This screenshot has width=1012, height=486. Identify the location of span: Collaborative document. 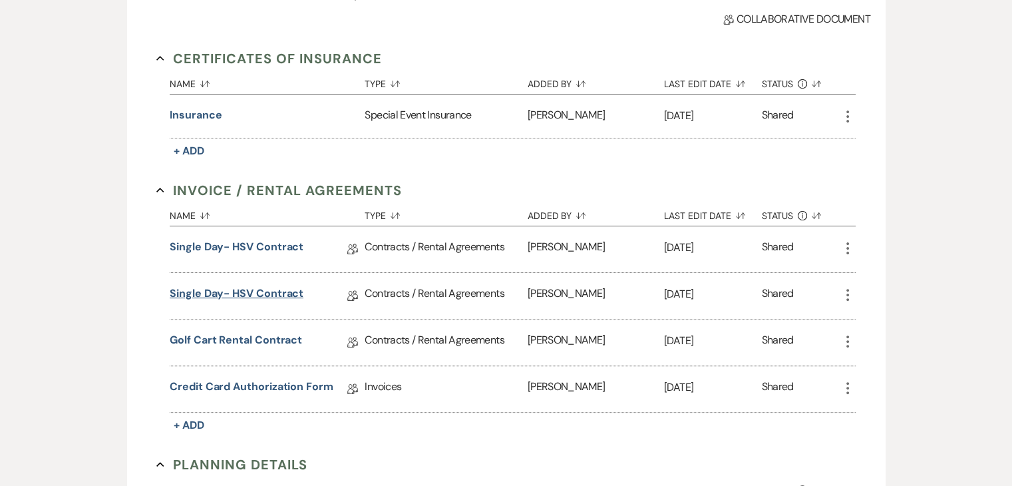
(796, 19).